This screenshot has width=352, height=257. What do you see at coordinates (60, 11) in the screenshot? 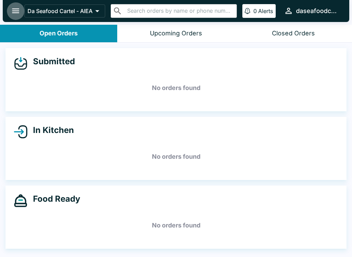
I see `p: Da Seafood Cartel - AIEA` at bounding box center [60, 11].